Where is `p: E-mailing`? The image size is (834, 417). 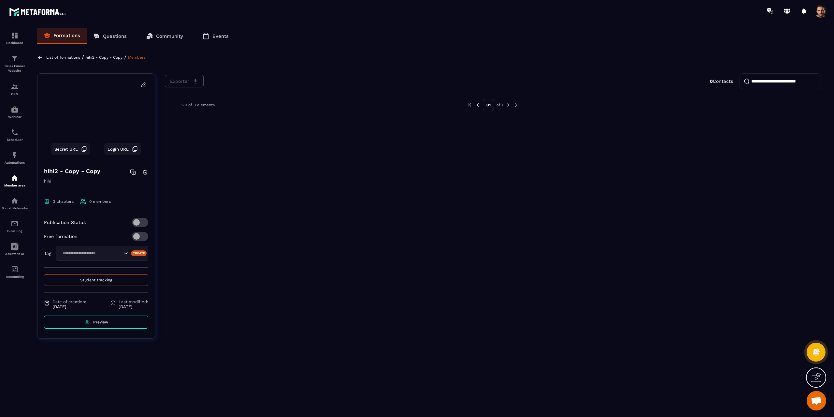
p: E-mailing is located at coordinates (15, 231).